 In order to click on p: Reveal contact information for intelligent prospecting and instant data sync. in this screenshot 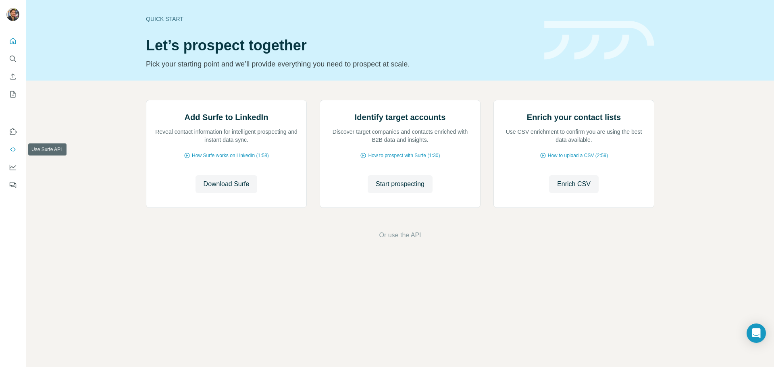, I will do `click(226, 136)`.